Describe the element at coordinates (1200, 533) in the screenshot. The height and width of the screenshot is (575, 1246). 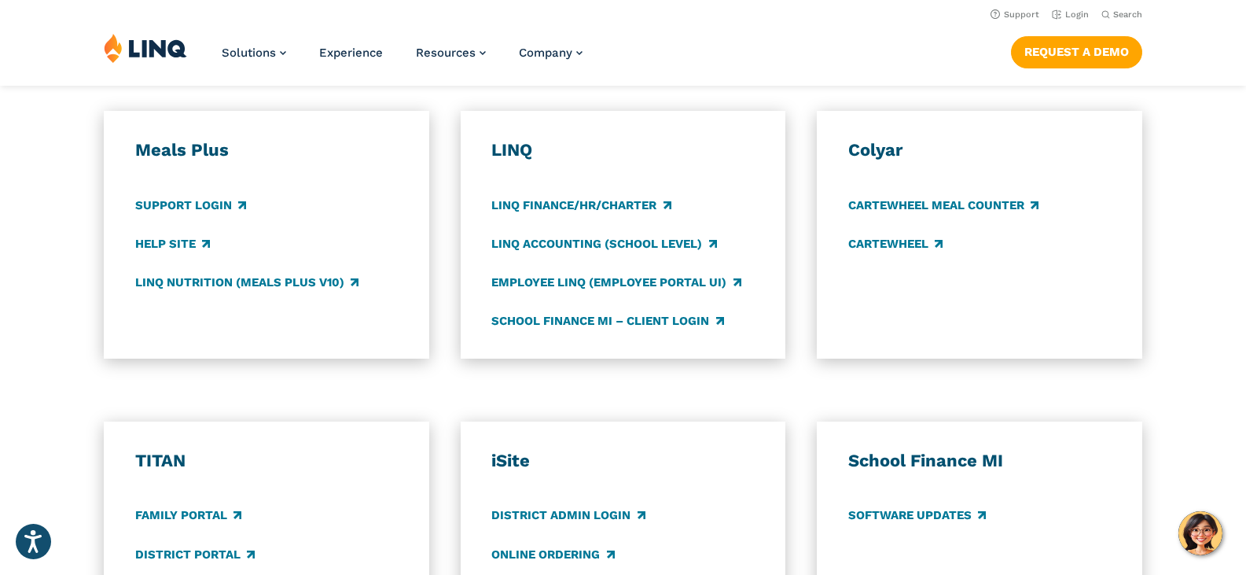
I see `button: Hello, have a question? Let’s chat.` at that location.